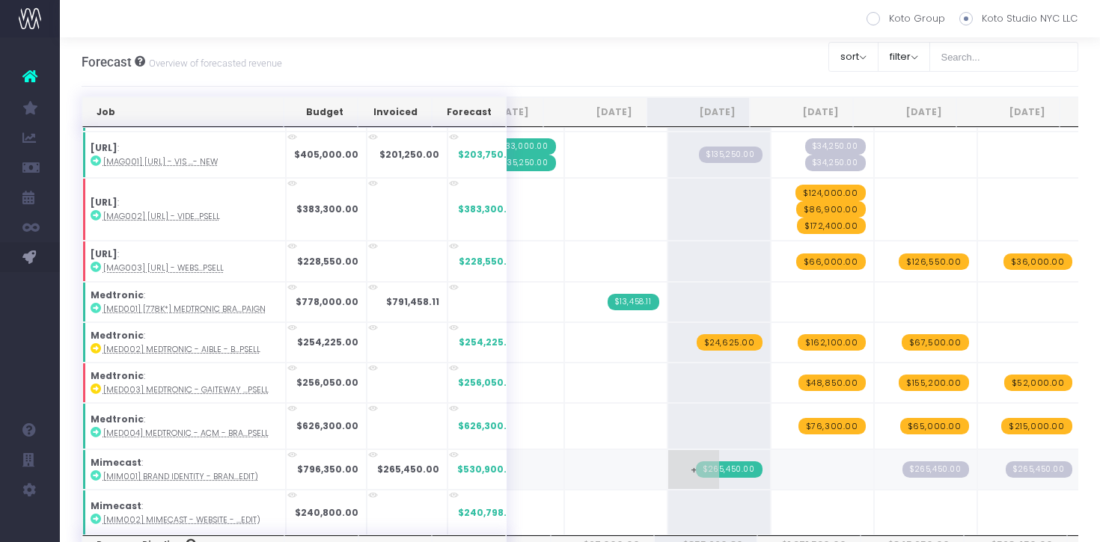 Image resolution: width=1100 pixels, height=542 pixels. Describe the element at coordinates (320, 112) in the screenshot. I see `th: Budget` at that location.